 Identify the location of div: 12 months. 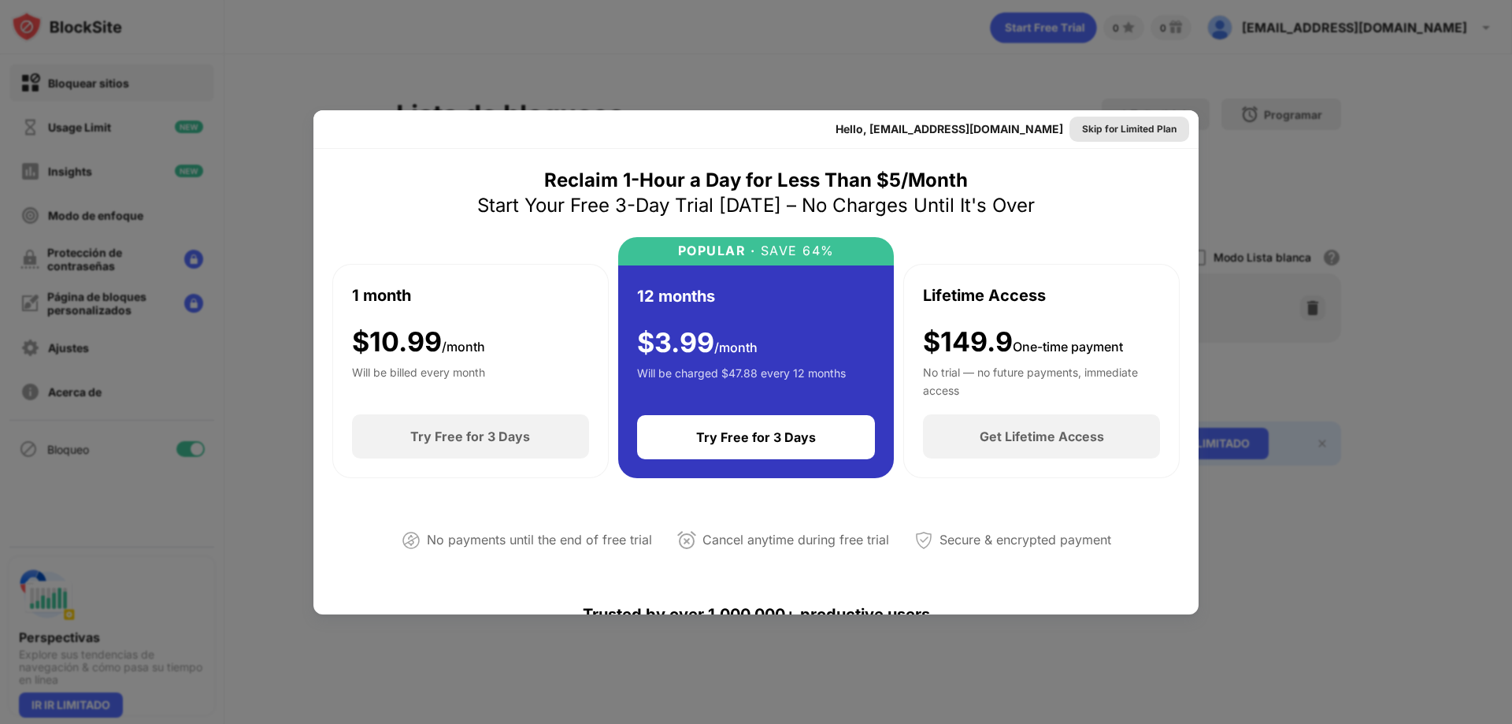
(676, 296).